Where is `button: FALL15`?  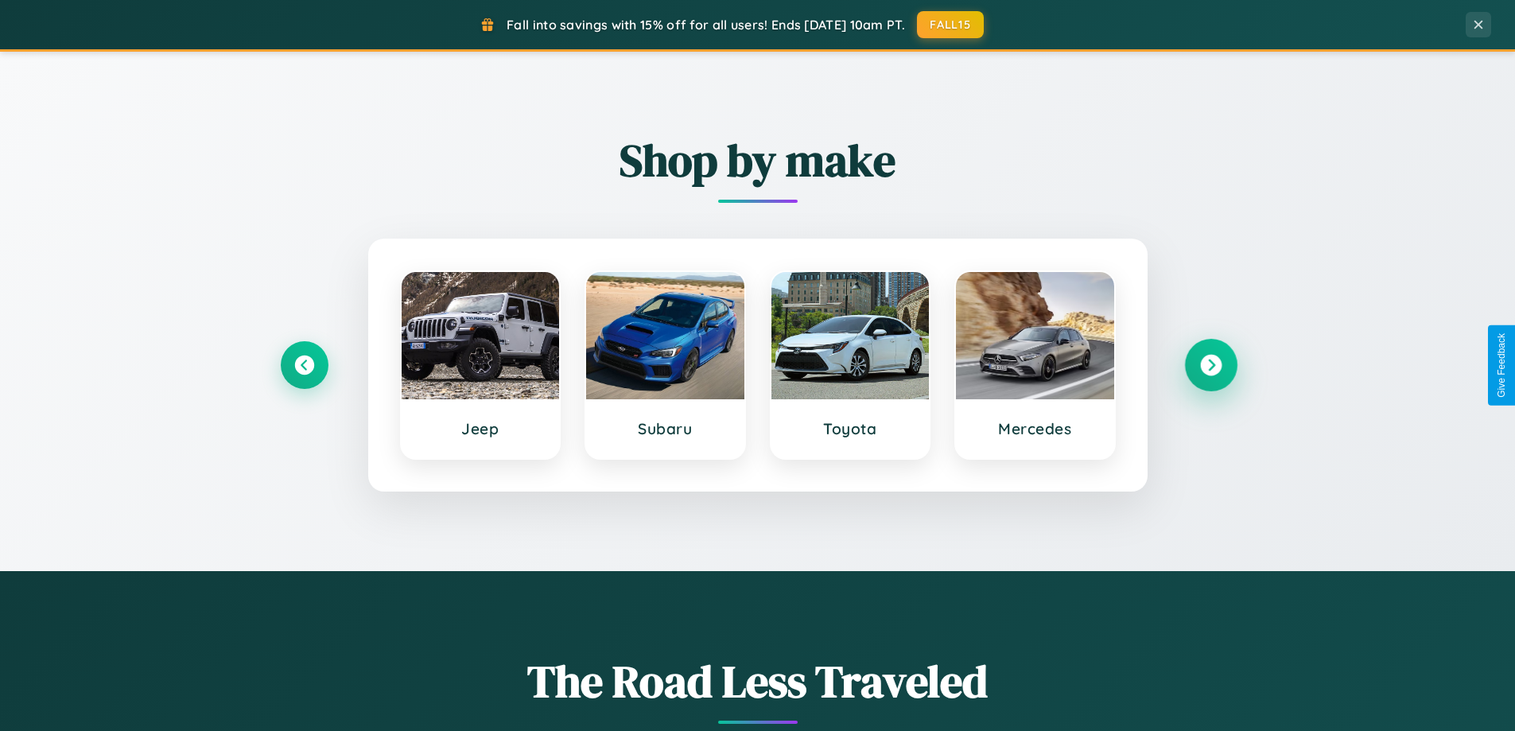 button: FALL15 is located at coordinates (950, 25).